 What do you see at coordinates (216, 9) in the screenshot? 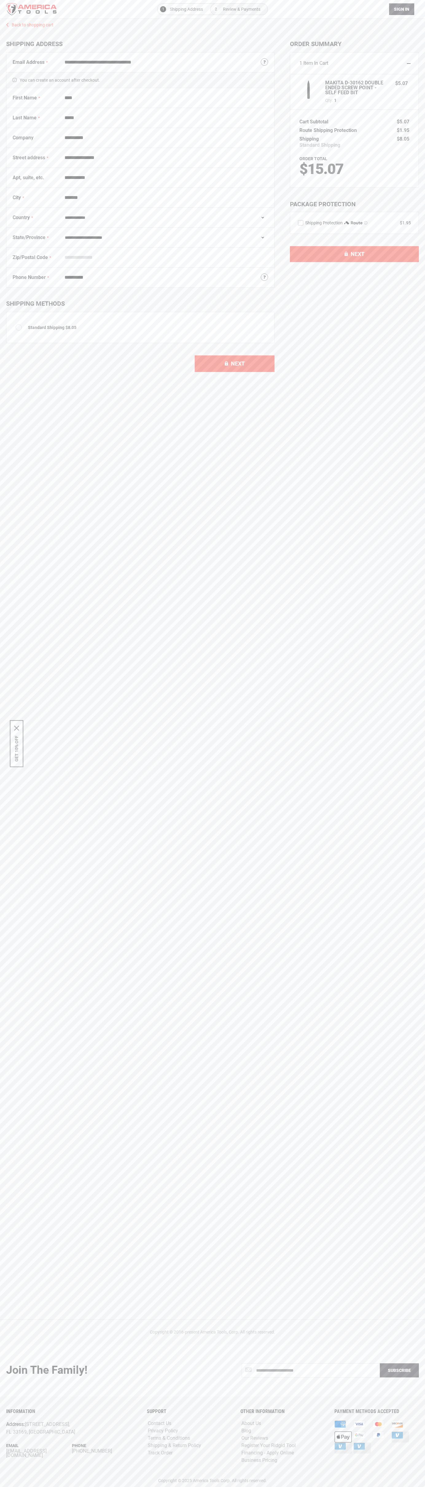
I see `span: 2` at bounding box center [216, 9].